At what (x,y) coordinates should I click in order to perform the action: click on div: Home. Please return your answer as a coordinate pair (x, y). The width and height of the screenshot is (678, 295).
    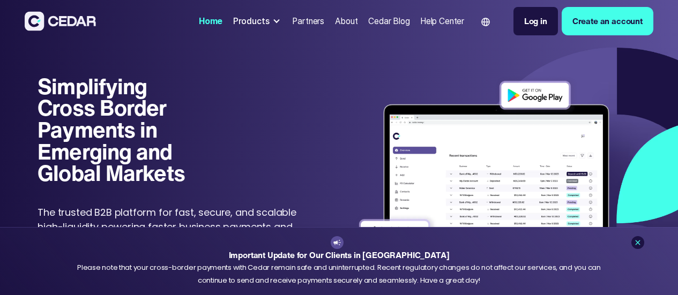
    Looking at the image, I should click on (211, 21).